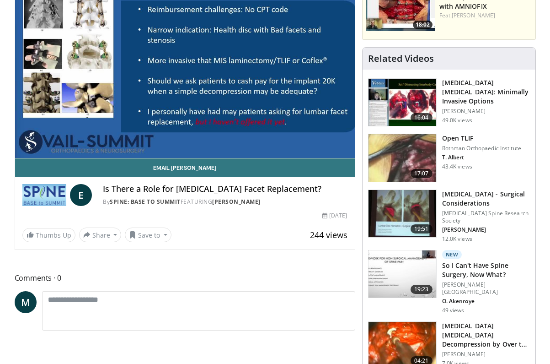  What do you see at coordinates (453, 254) in the screenshot?
I see `p: New` at bounding box center [453, 254].